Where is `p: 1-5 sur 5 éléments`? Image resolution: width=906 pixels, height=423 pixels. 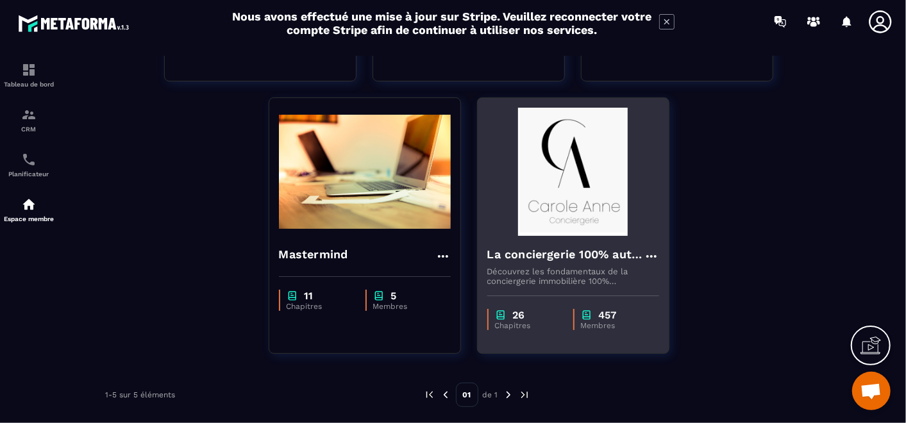 p: 1-5 sur 5 éléments is located at coordinates (140, 395).